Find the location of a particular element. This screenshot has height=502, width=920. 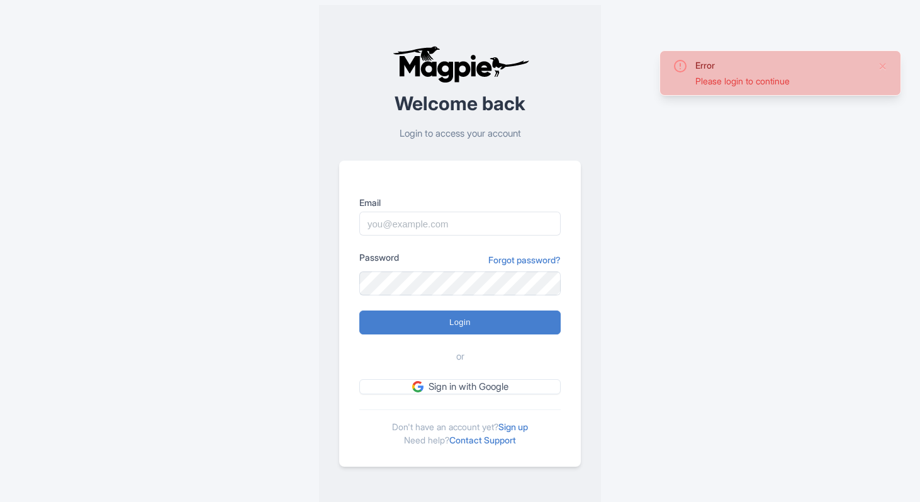

h2: Welcome back is located at coordinates (460, 103).